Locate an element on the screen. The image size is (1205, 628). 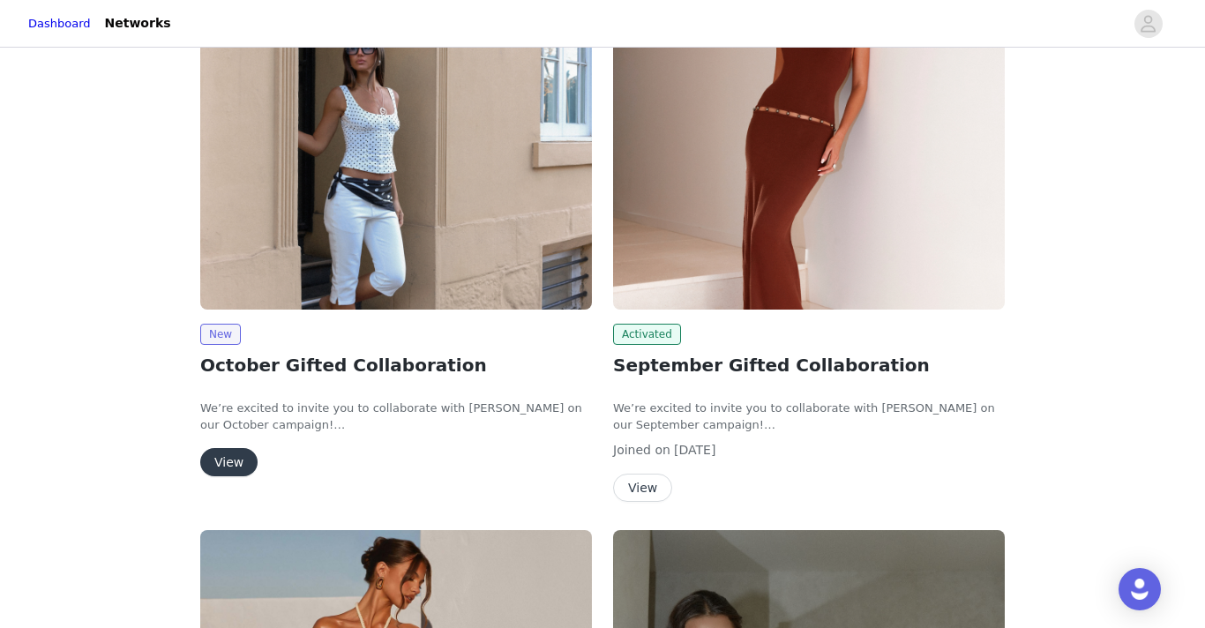
h2: September Gifted Collaboration is located at coordinates (809, 365).